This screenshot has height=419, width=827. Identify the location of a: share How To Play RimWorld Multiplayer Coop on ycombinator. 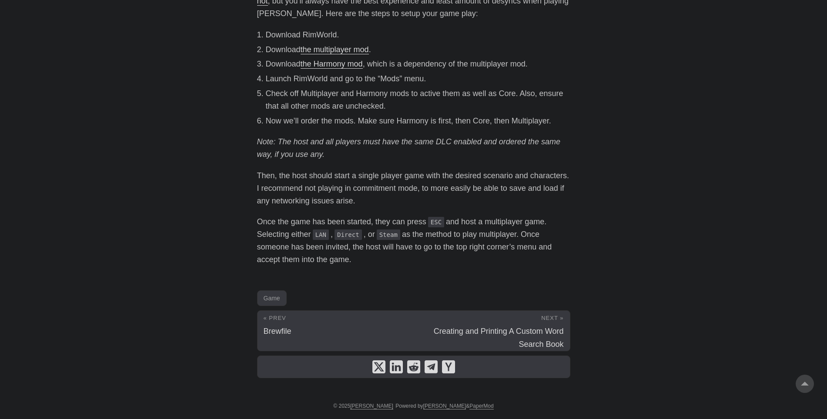
(449, 367).